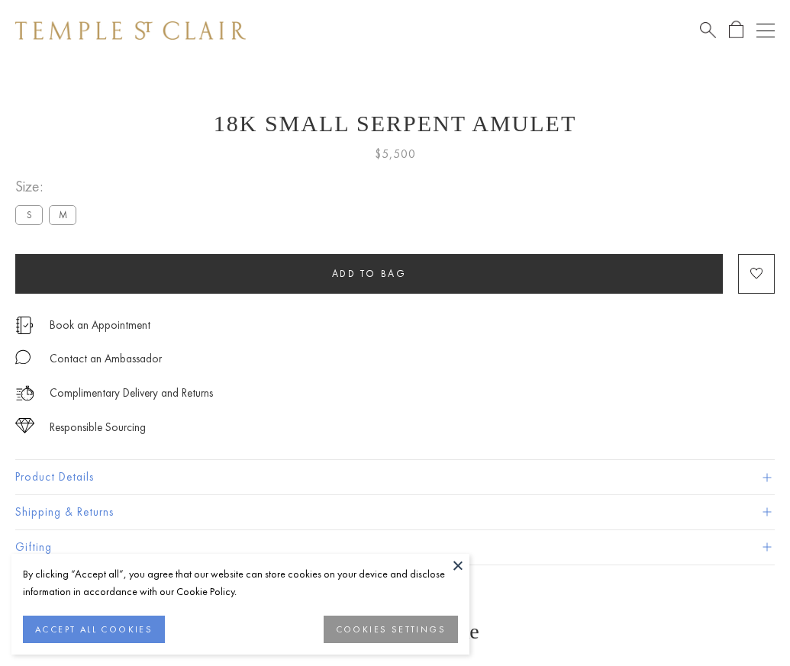  I want to click on a: Book an Appointment, so click(100, 325).